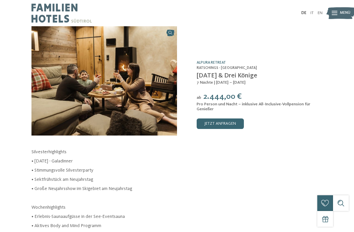 The width and height of the screenshot is (354, 232). Describe the element at coordinates (177, 152) in the screenshot. I see `p: Silvesterhighlights` at that location.